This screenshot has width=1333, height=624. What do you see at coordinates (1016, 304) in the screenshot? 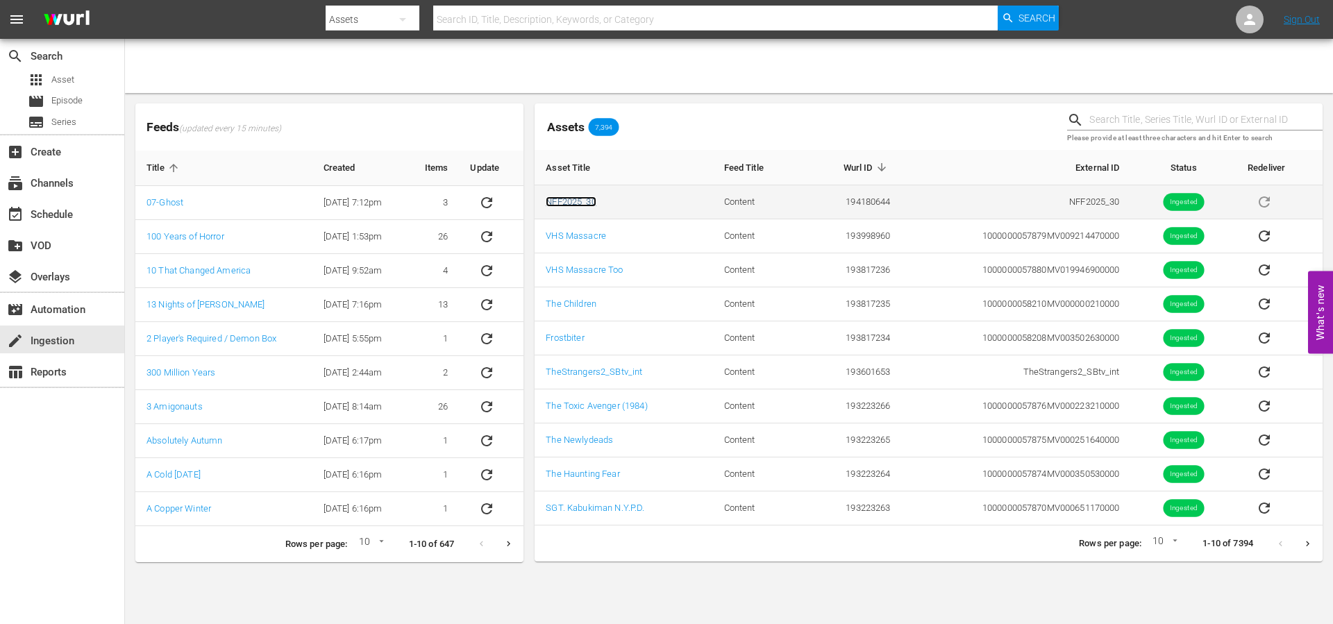
I see `td: 1000000058210 MV000000210000` at bounding box center [1016, 304].